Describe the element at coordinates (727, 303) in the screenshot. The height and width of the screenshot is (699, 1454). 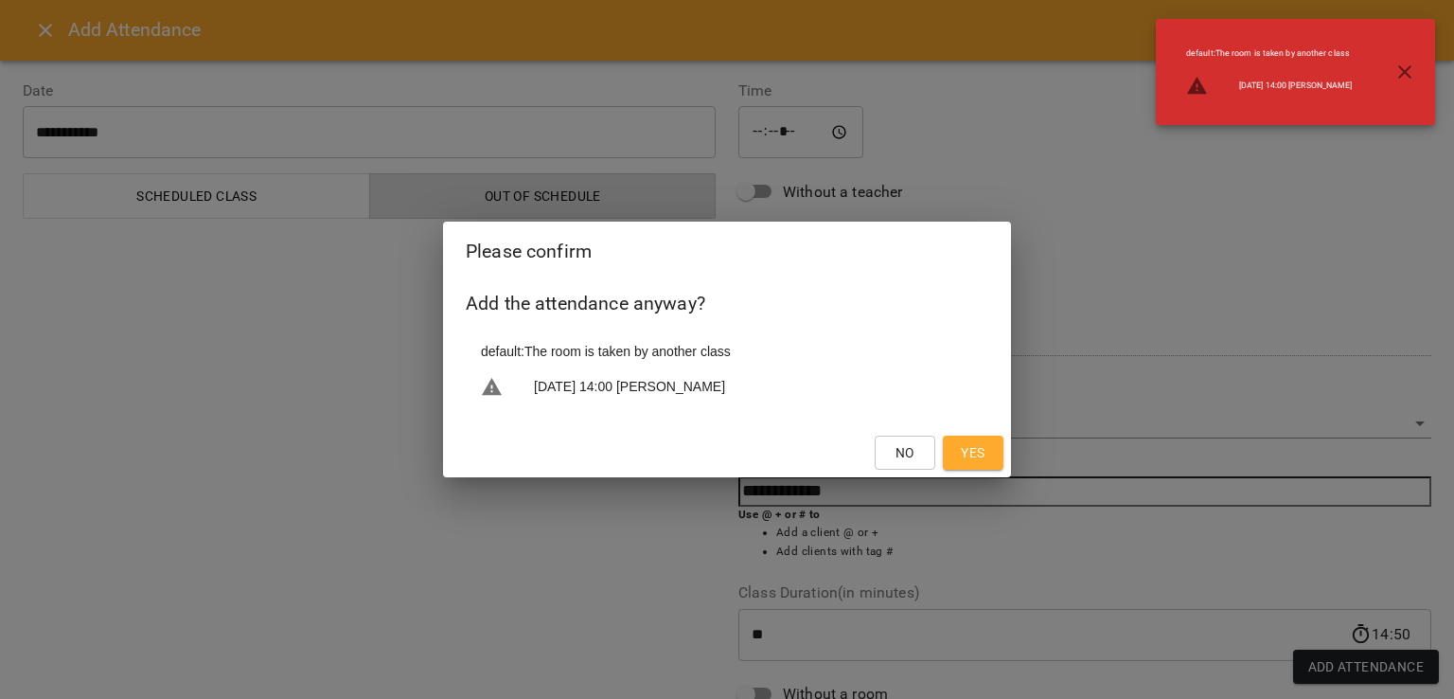
I see `h6: Add the attendance anyway?` at that location.